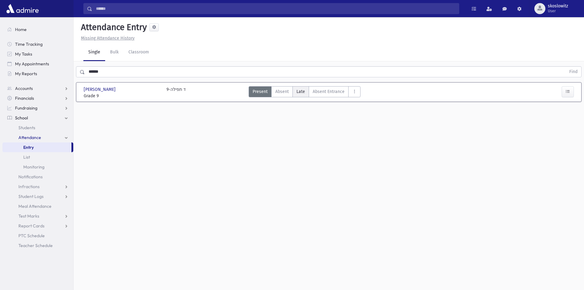  Describe the element at coordinates (25, 98) in the screenshot. I see `span: Financials` at that location.